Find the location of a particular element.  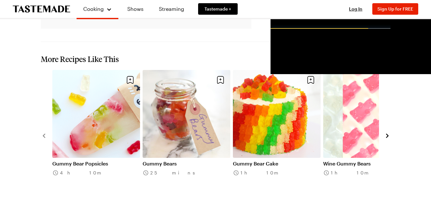

button: navigate to next item is located at coordinates (388, 135).